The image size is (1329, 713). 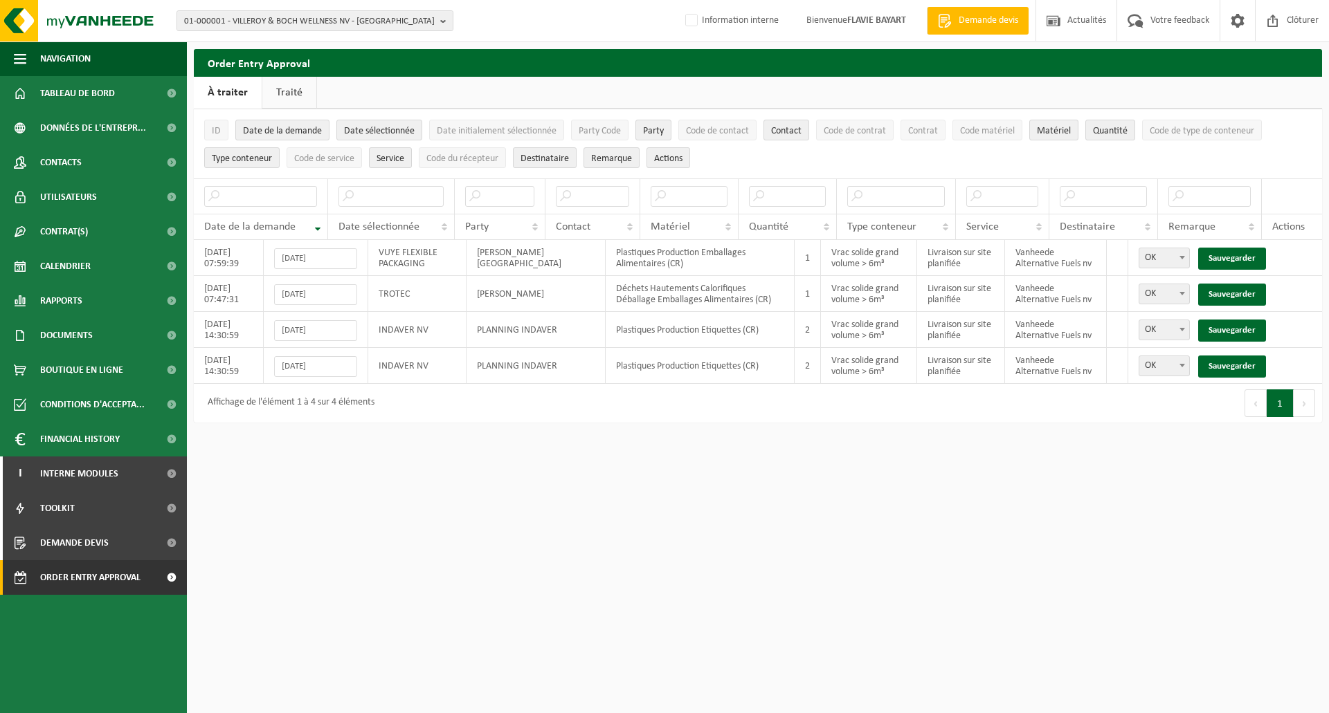 What do you see at coordinates (1110, 130) in the screenshot?
I see `button: QuantitéQuantité: Activate to sort` at bounding box center [1110, 130].